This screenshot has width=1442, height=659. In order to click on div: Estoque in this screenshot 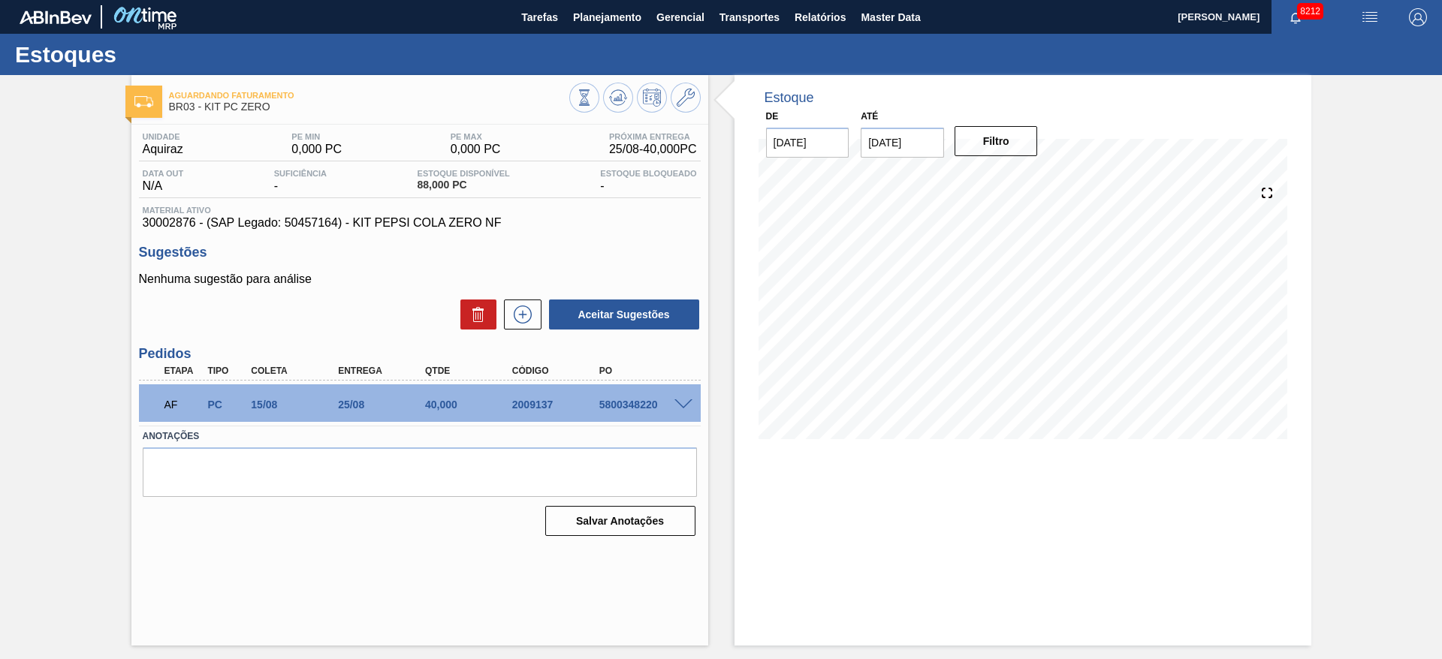, I will do `click(789, 98)`.